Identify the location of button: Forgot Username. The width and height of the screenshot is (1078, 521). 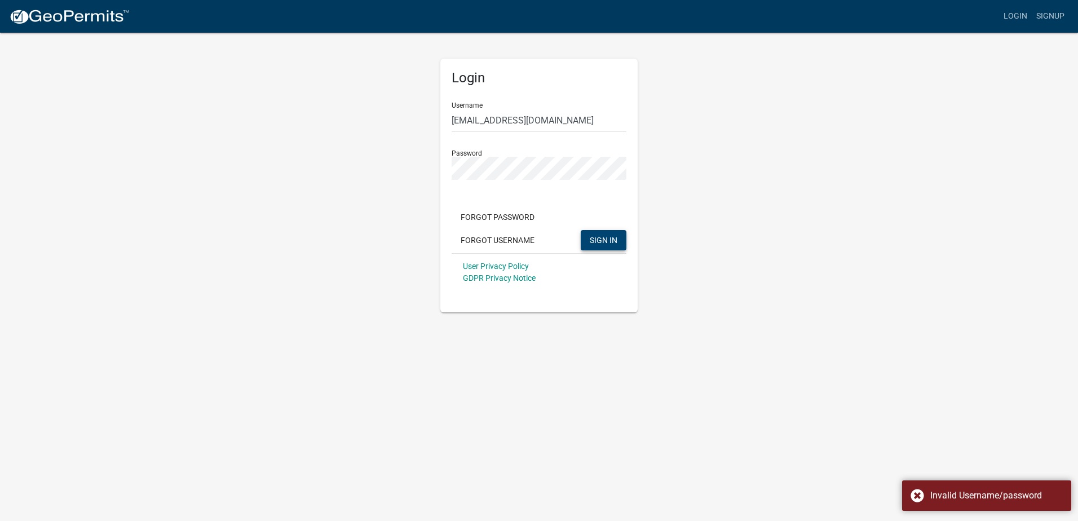
(497, 240).